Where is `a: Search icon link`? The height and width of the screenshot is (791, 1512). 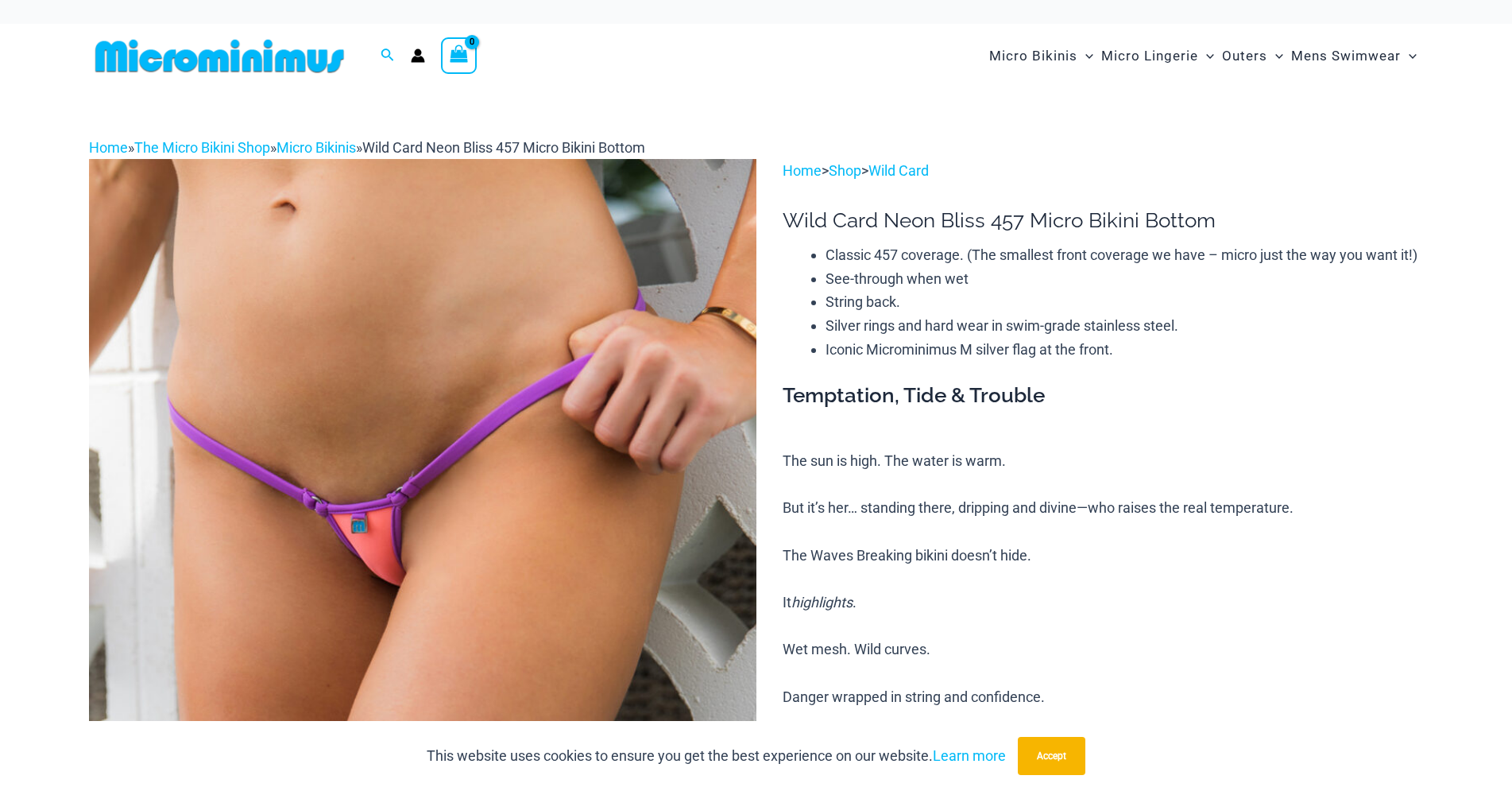
a: Search icon link is located at coordinates (387, 56).